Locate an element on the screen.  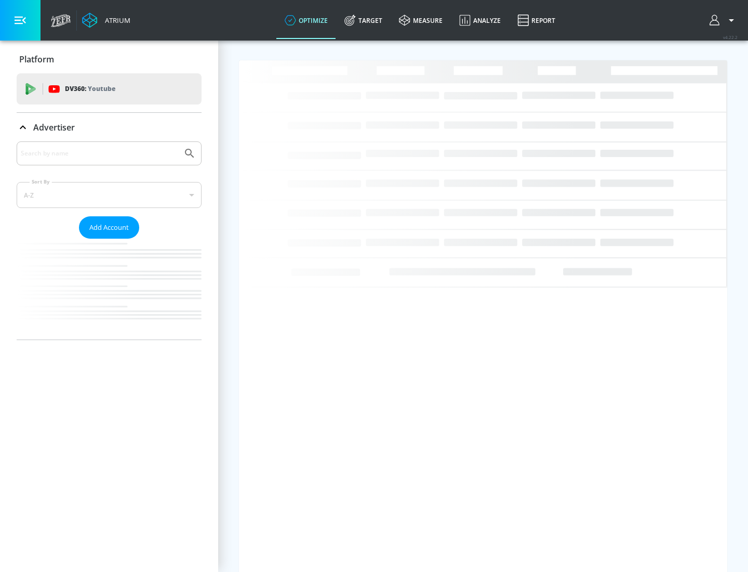
p: DV360: is located at coordinates (90, 89).